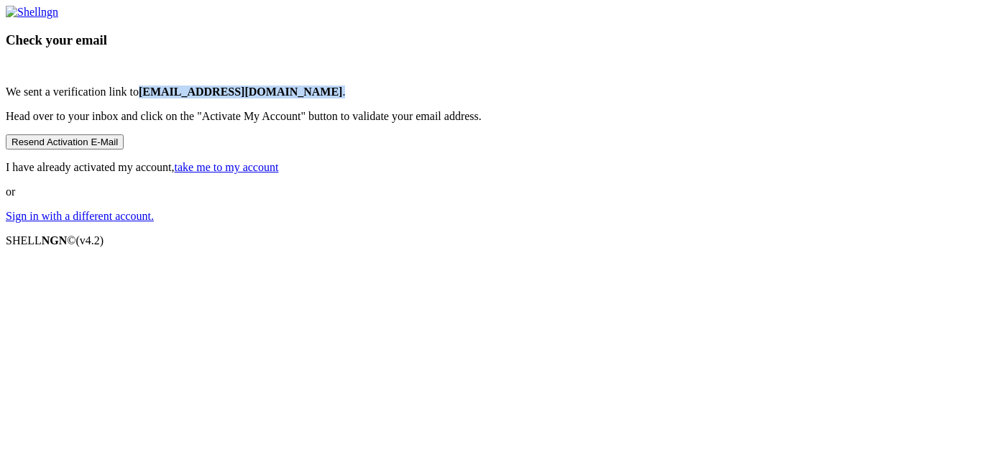  I want to click on b: NGN, so click(55, 240).